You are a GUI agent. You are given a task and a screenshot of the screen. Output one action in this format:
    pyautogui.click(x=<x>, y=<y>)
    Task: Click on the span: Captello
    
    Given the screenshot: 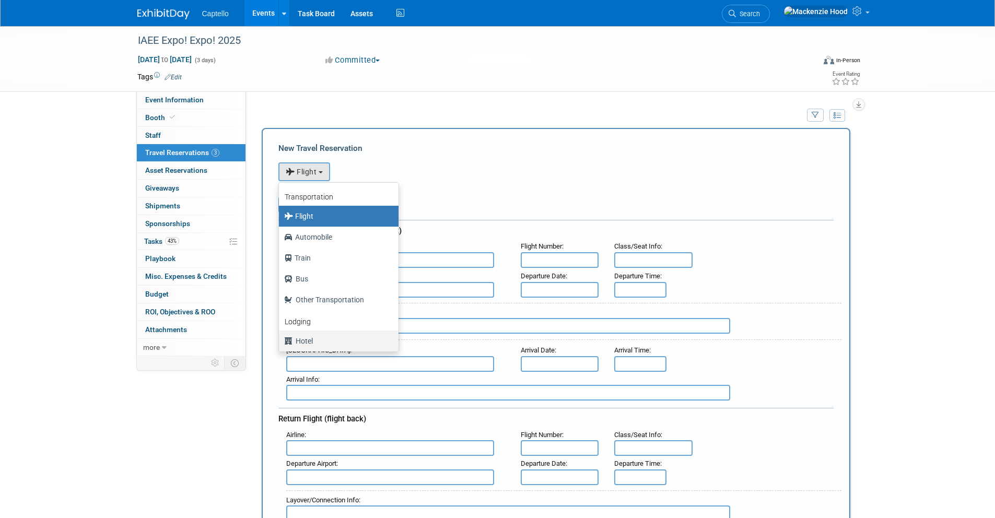 What is the action you would take?
    pyautogui.click(x=215, y=14)
    